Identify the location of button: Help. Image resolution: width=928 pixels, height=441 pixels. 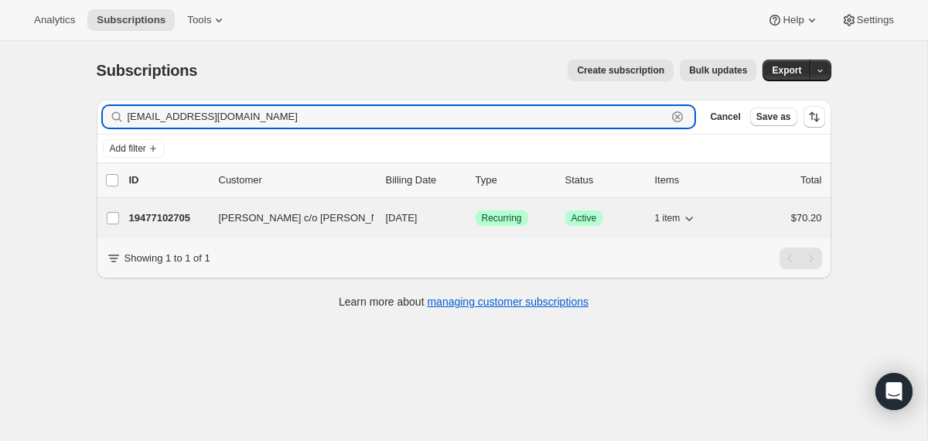
(793, 20).